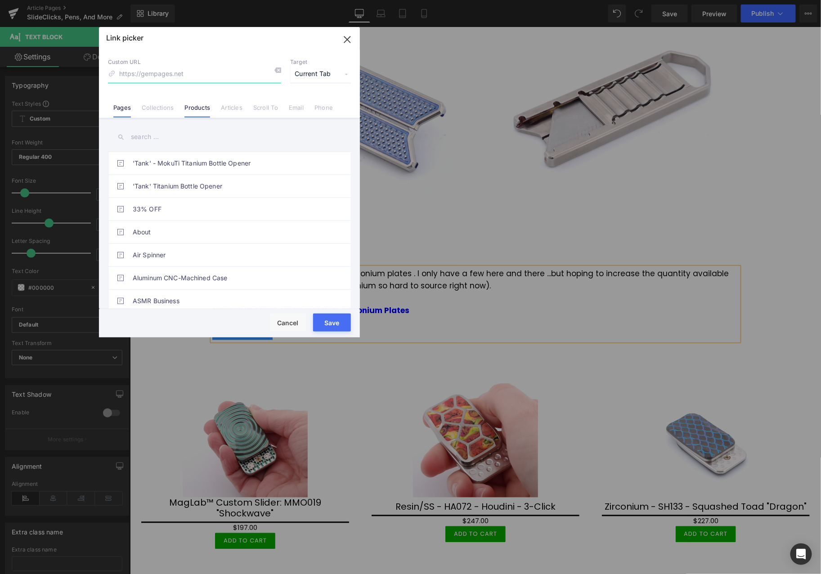 Image resolution: width=821 pixels, height=574 pixels. Describe the element at coordinates (296, 111) in the screenshot. I see `a: Email` at that location.